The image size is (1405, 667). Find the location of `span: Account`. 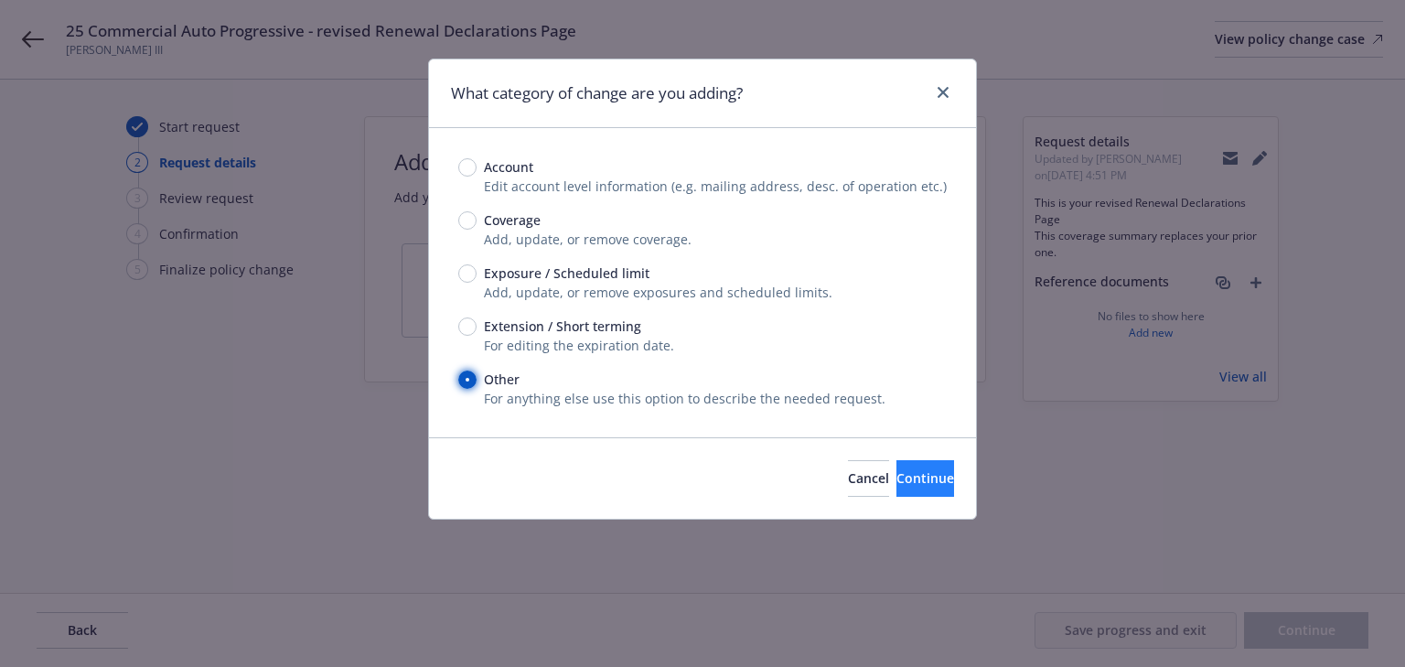

span: Account is located at coordinates (509, 167).